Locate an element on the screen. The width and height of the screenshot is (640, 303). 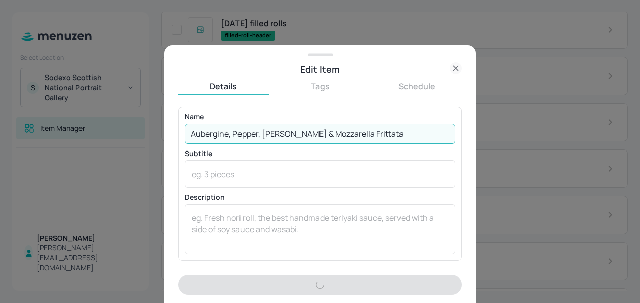
p: Subtitle is located at coordinates (320, 153).